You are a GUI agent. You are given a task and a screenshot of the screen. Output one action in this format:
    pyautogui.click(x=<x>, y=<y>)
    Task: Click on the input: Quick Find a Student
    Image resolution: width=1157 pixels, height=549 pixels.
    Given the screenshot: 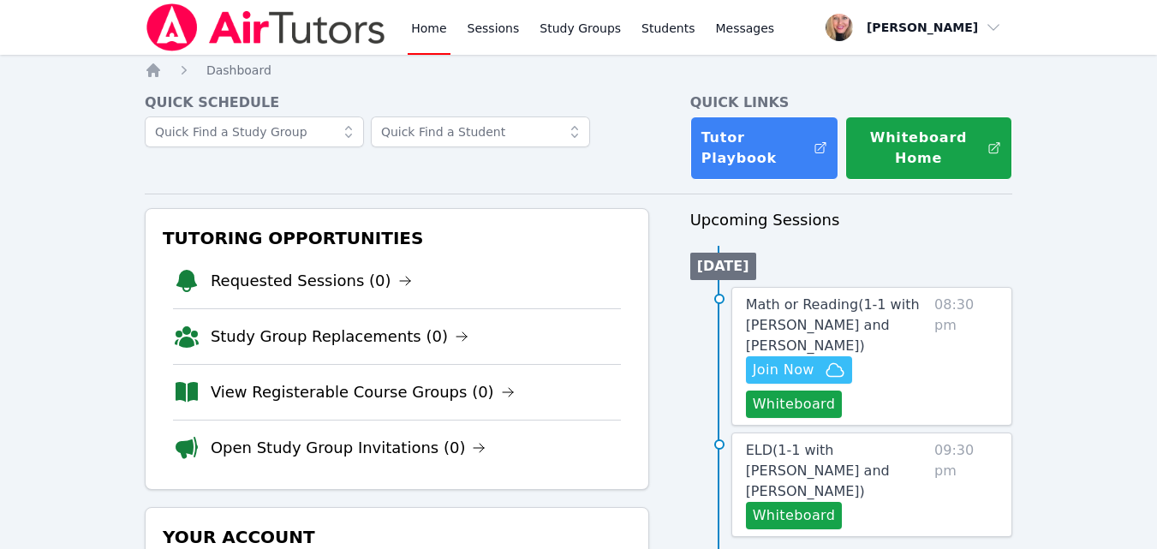 What is the action you would take?
    pyautogui.click(x=480, y=132)
    